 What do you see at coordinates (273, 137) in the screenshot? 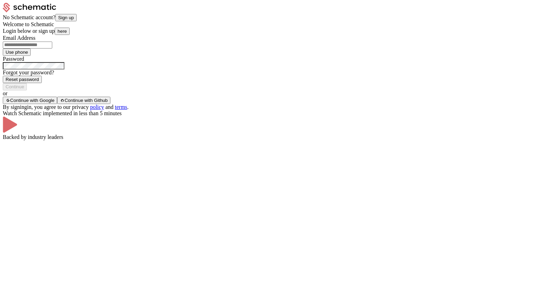
I see `div: Backed by industry leaders` at bounding box center [273, 137].